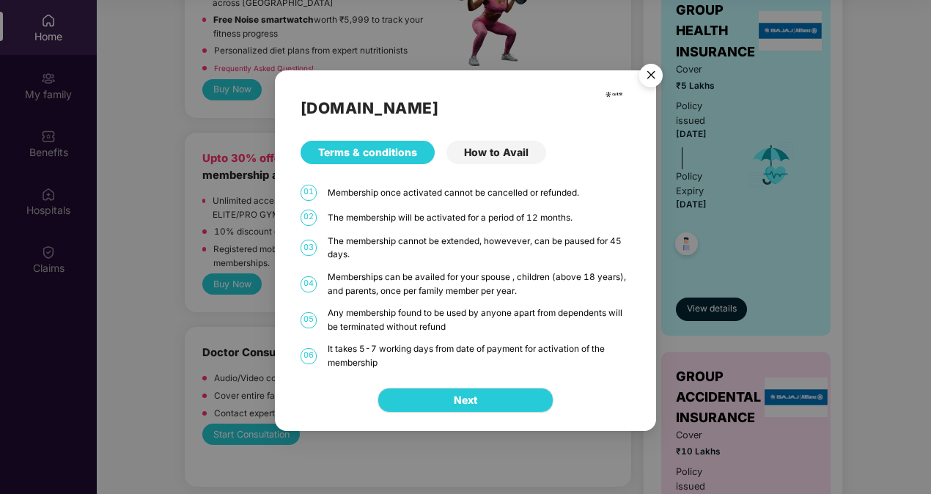  What do you see at coordinates (496, 152) in the screenshot?
I see `div: How to Avail` at bounding box center [496, 152].